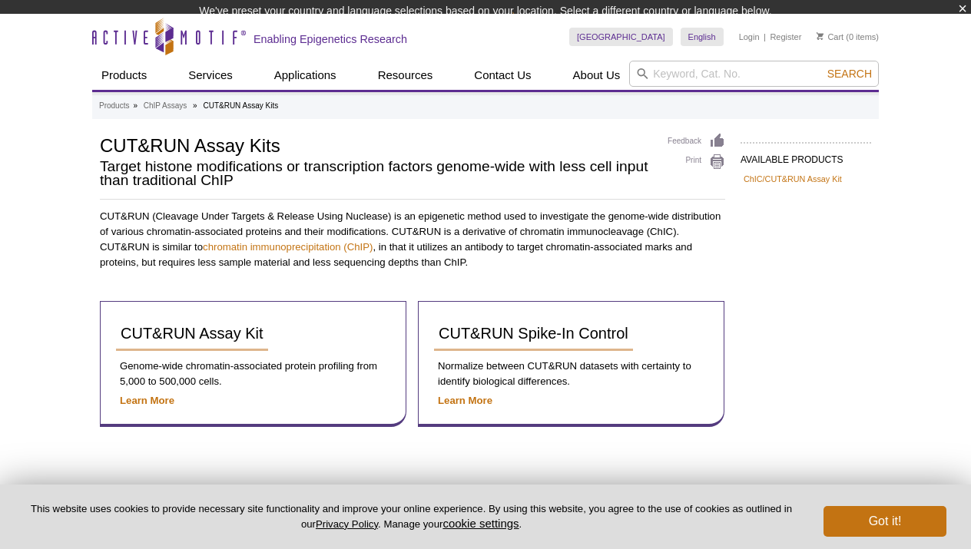 This screenshot has height=549, width=971. What do you see at coordinates (830, 37) in the screenshot?
I see `a: Cart` at bounding box center [830, 37].